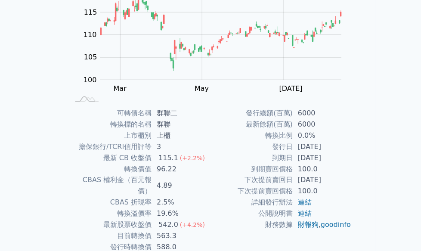 The width and height of the screenshot is (421, 251). I want to click on td: 上市櫃別, so click(110, 135).